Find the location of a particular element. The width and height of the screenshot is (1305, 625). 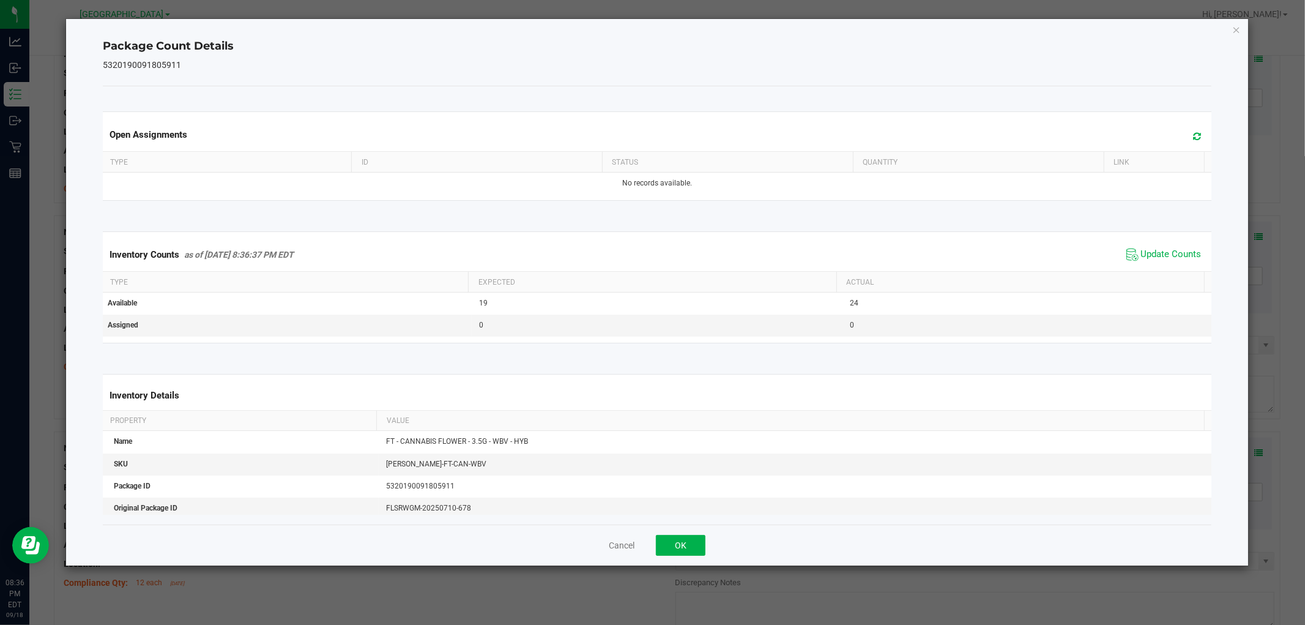

span: Quantity is located at coordinates (880, 162).